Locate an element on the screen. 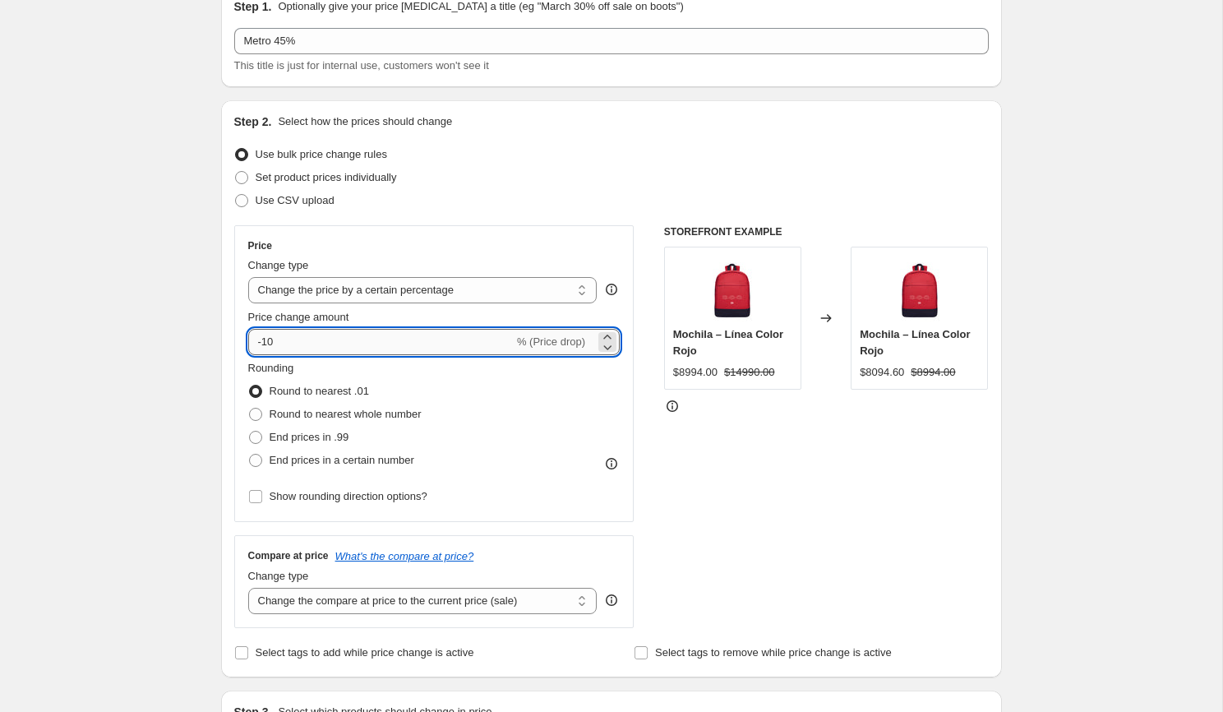 Image resolution: width=1223 pixels, height=712 pixels. span: Select tags to add while price change is active is located at coordinates (365, 652).